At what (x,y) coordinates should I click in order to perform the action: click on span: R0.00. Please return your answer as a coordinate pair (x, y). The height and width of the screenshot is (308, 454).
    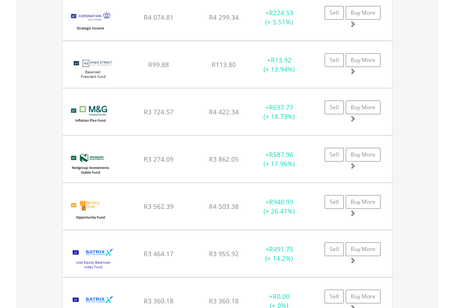
    Looking at the image, I should click on (281, 296).